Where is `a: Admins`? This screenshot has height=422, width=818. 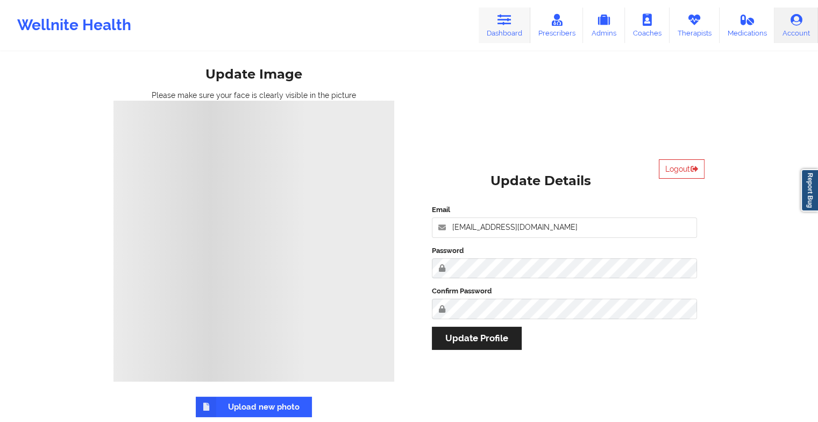
a: Admins is located at coordinates (604, 25).